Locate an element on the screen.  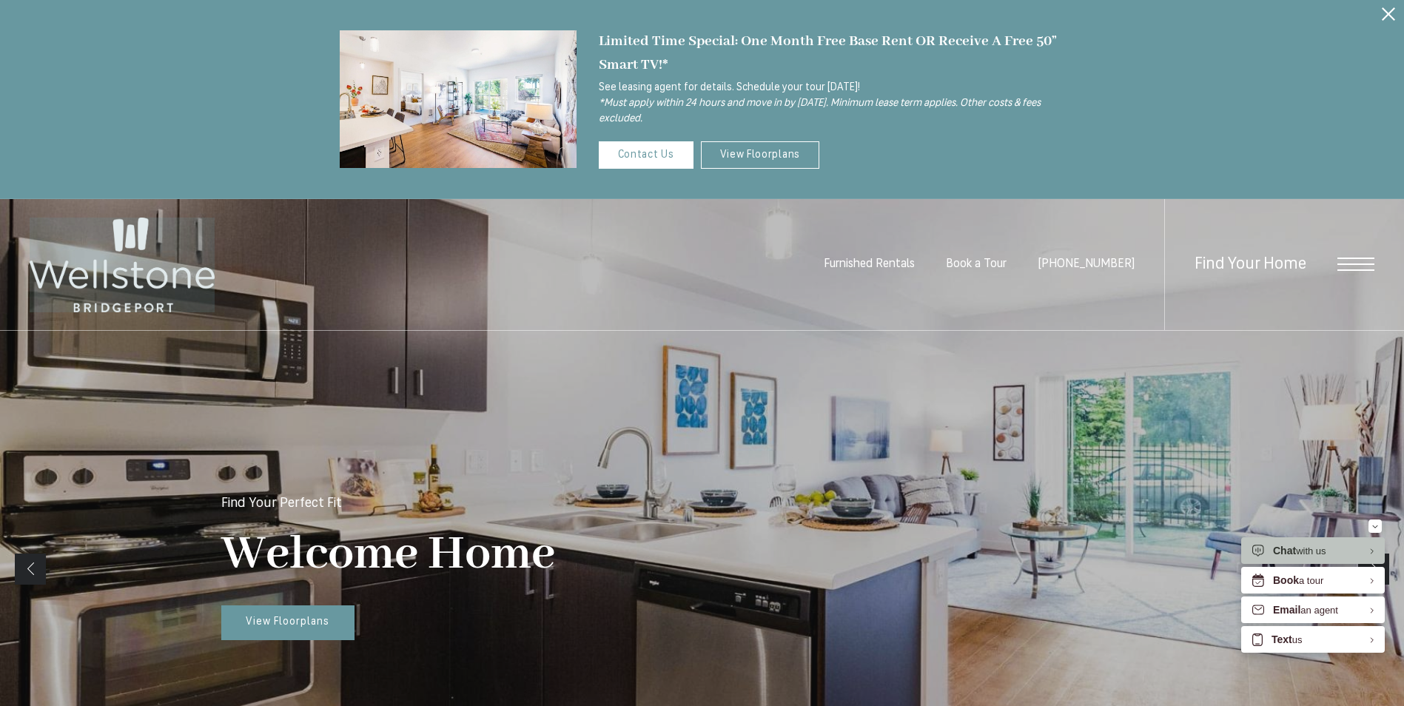
span: Furnished Rentals is located at coordinates (869, 264).